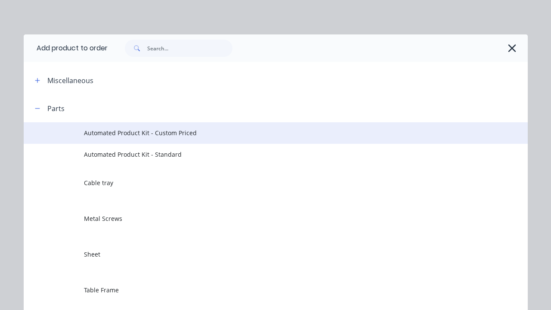 Image resolution: width=551 pixels, height=310 pixels. I want to click on input: Search..., so click(190, 48).